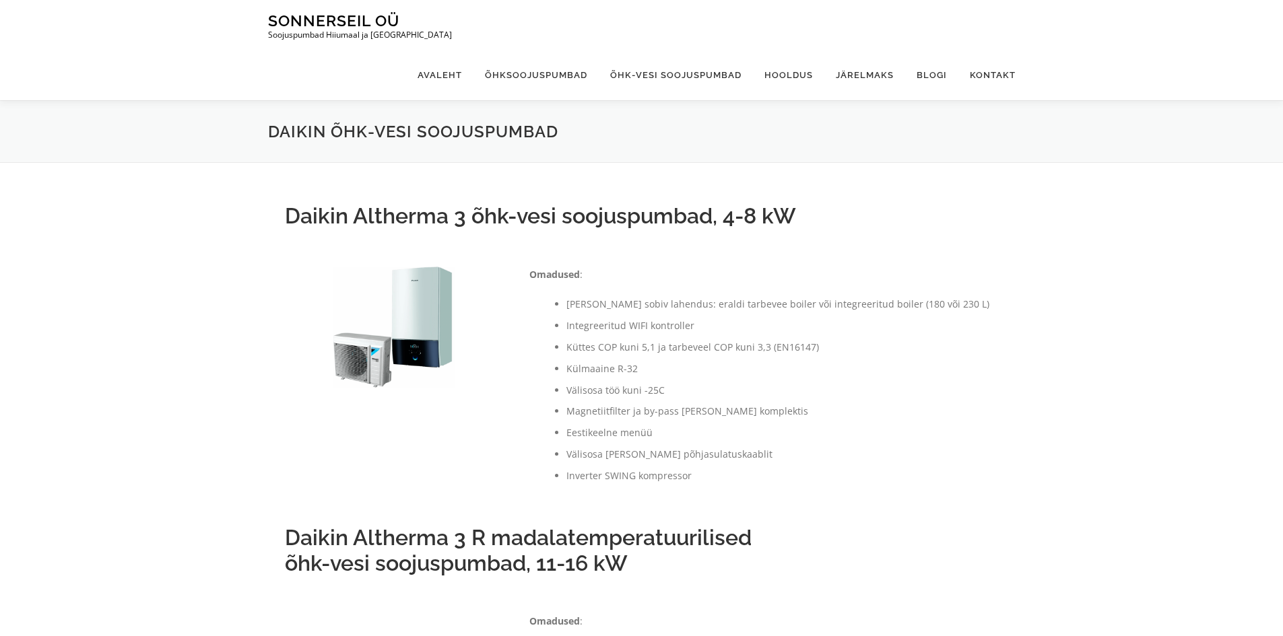  I want to click on a: Hooldus, so click(789, 75).